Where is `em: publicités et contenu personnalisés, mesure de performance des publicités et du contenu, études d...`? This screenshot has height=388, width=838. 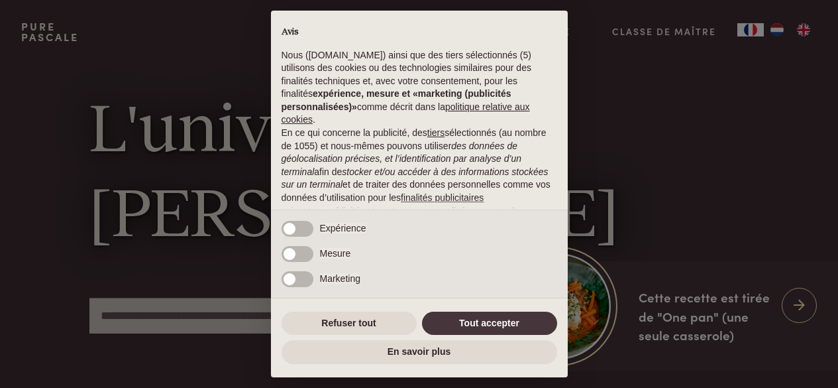 em: publicités et contenu personnalisés, mesure de performance des publicités et du contenu, études d... is located at coordinates (411, 223).